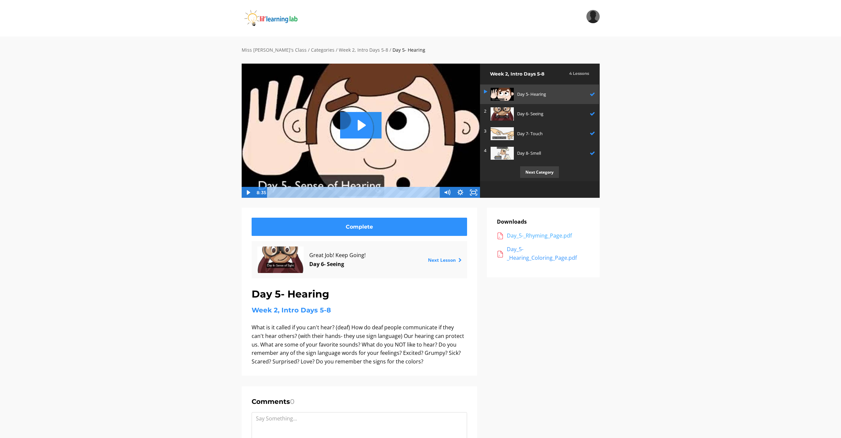 Image resolution: width=841 pixels, height=438 pixels. What do you see at coordinates (502, 134) in the screenshot?
I see `img: i7854taoSOybrCBYFoFZ_5ba912658c33491c1c5a474d58dc0f7cb1ea85fb.jpg` at bounding box center [502, 134].